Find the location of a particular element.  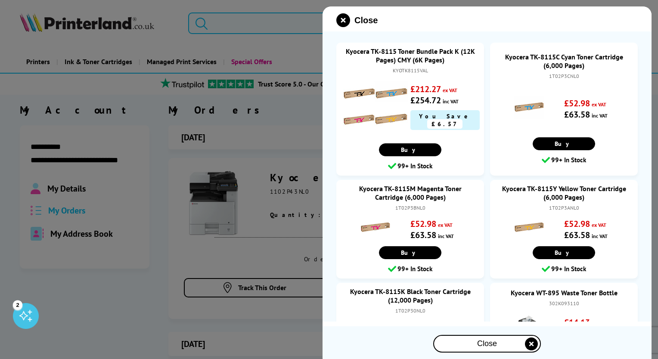

div: 302K093110 is located at coordinates (564, 304).